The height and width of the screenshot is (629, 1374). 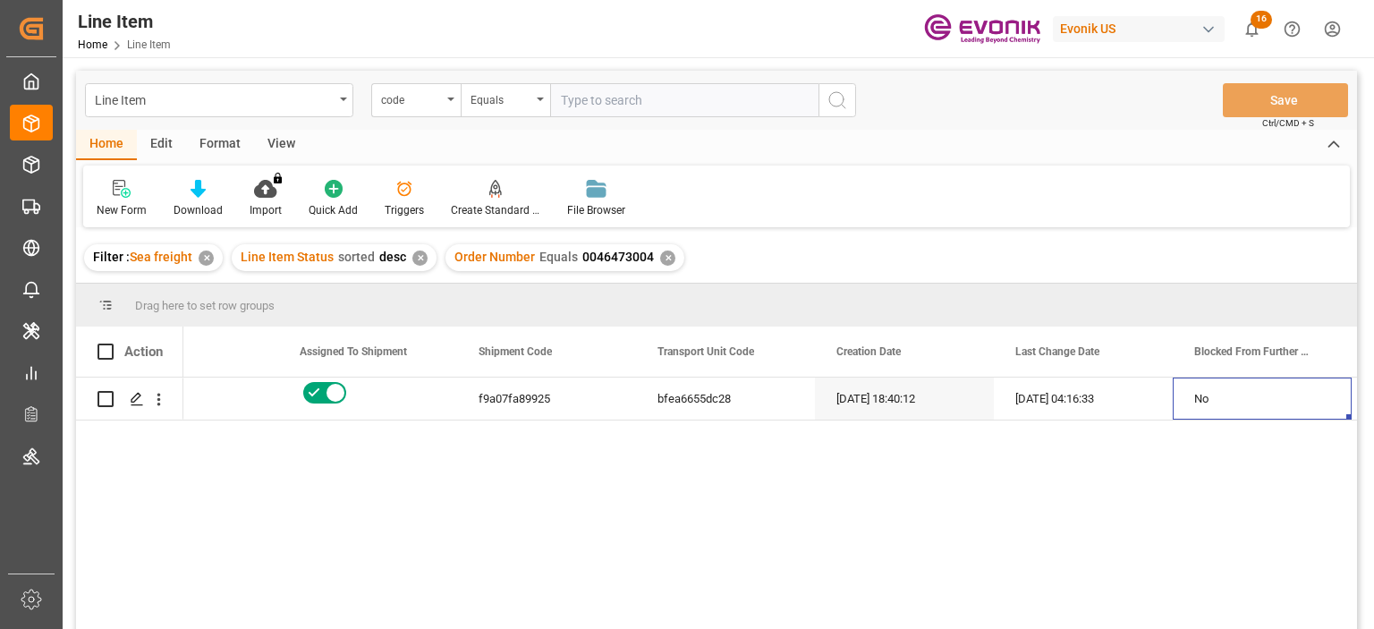 What do you see at coordinates (1262, 20) in the screenshot?
I see `span: 16` at bounding box center [1262, 20].